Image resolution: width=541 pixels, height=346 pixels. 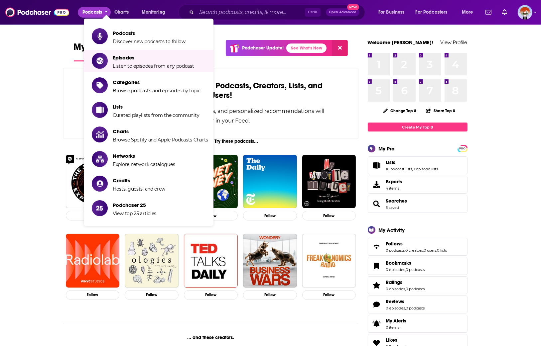 What do you see at coordinates (134, 214) in the screenshot?
I see `span: View top 25 articles` at bounding box center [134, 214].